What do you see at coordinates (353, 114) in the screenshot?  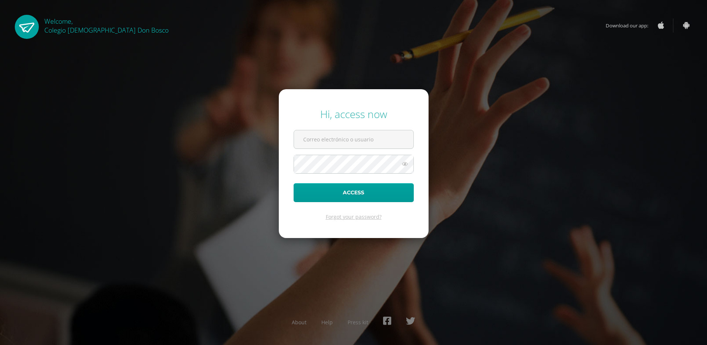 I see `div: Hi, access now` at bounding box center [353, 114].